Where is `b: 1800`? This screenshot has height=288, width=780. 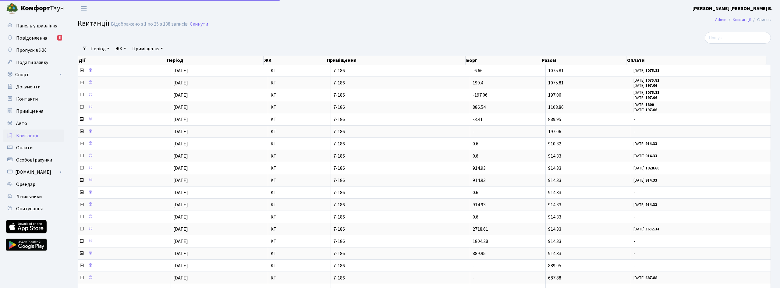 b: 1800 is located at coordinates (650, 105).